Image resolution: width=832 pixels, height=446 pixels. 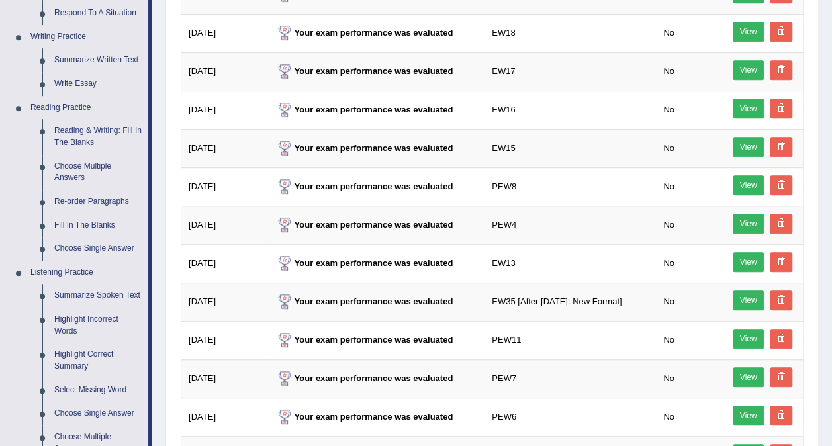 I want to click on a: Choose Multiple Answers, so click(x=98, y=172).